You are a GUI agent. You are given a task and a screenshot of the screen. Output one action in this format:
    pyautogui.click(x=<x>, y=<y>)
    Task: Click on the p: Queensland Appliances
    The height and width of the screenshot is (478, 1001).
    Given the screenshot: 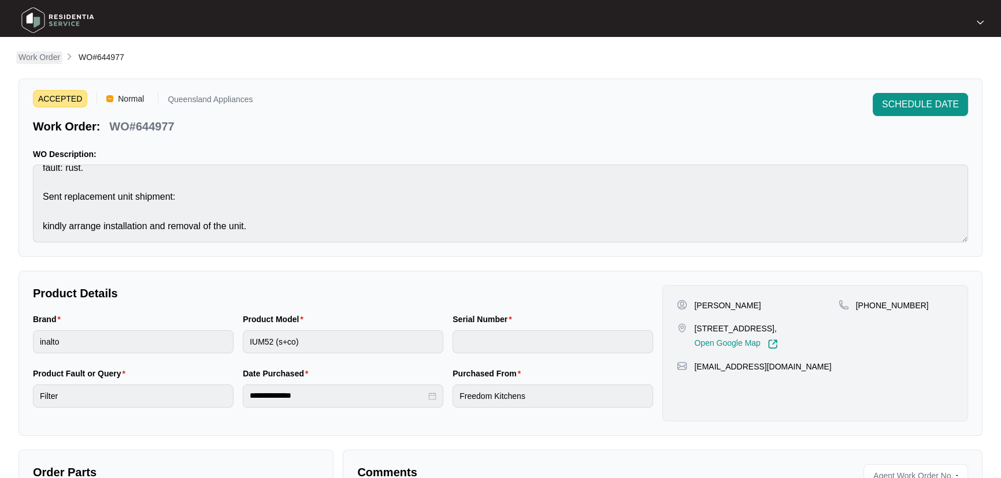 What is the action you would take?
    pyautogui.click(x=210, y=101)
    